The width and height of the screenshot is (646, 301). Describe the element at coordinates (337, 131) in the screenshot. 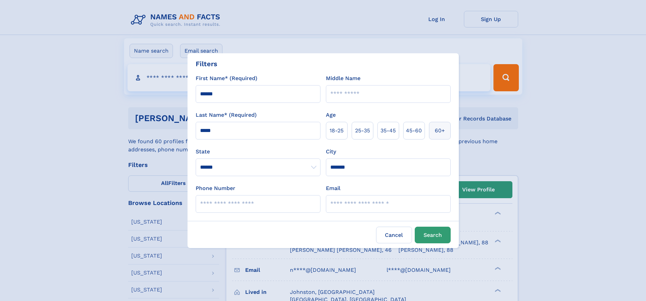

I see `span: 18‑25` at that location.